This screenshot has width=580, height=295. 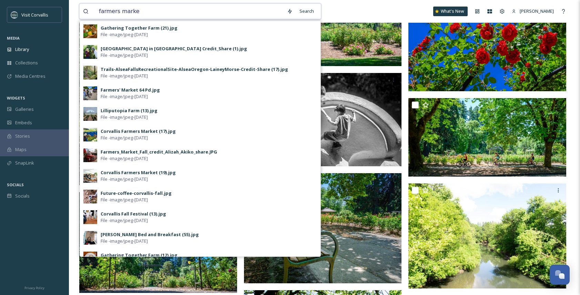 I want to click on div: Search, so click(x=307, y=11).